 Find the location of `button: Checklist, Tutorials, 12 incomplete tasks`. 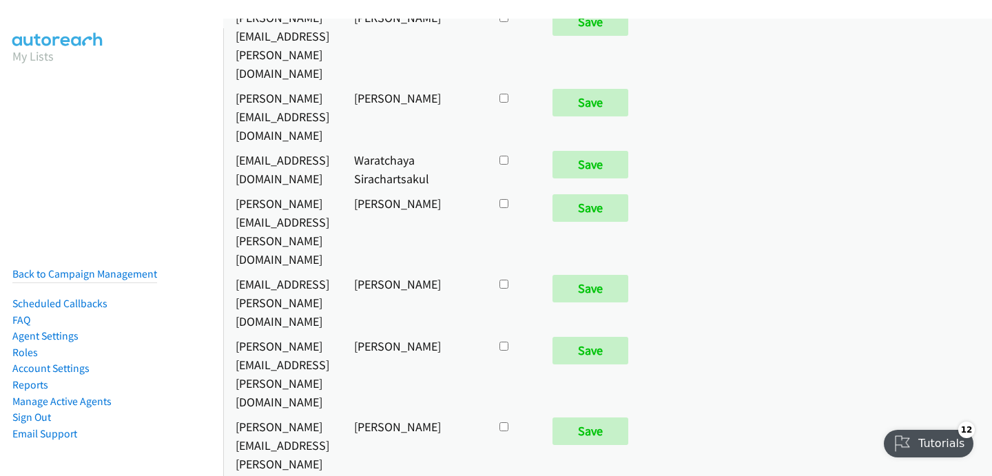

button: Checklist, Tutorials, 12 incomplete tasks is located at coordinates (53, 28).